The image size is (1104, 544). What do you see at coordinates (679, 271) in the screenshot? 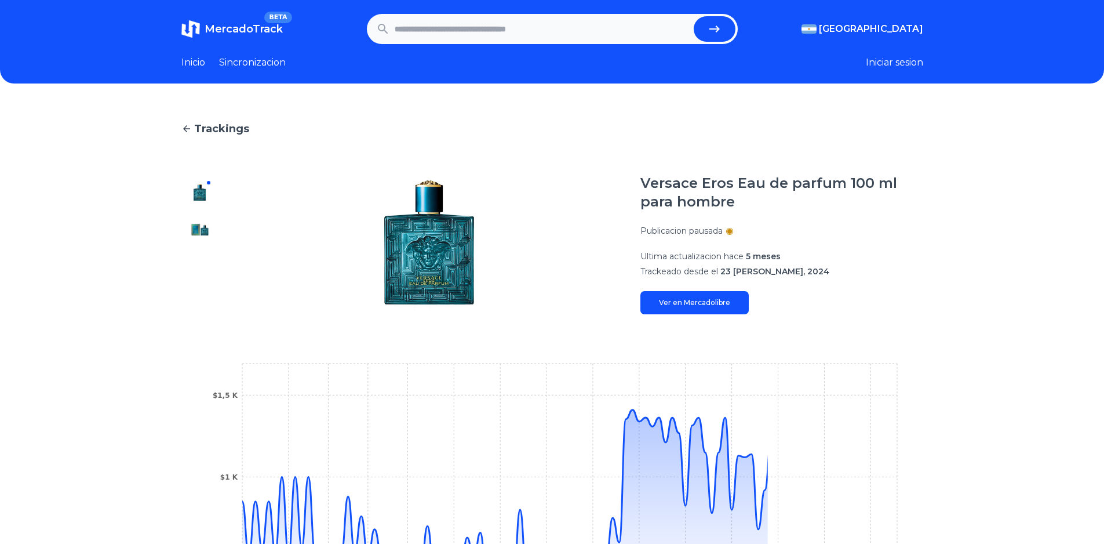
I see `span: Trackeado desde el` at bounding box center [679, 271].